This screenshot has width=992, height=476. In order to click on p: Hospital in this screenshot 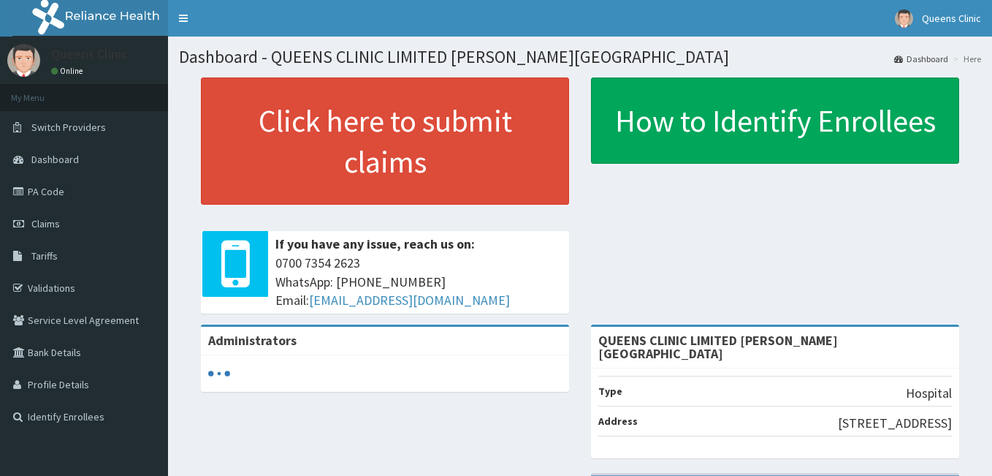, I will do `click(929, 393)`.